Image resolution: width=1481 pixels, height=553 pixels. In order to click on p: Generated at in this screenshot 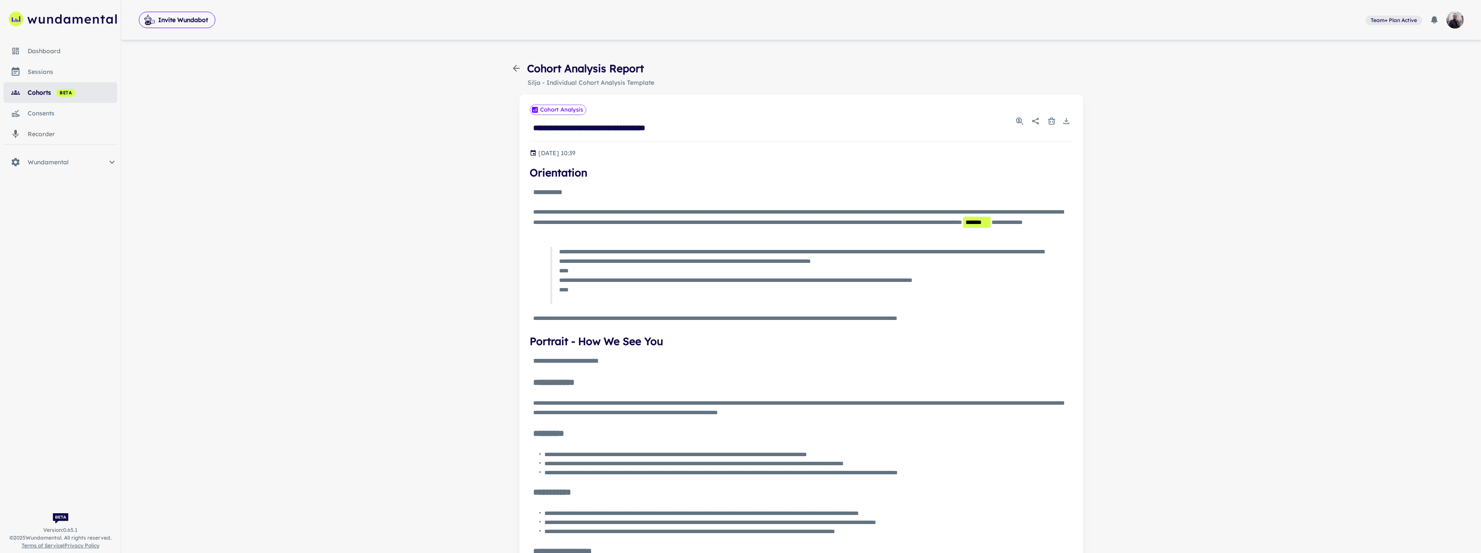, I will do `click(557, 153)`.